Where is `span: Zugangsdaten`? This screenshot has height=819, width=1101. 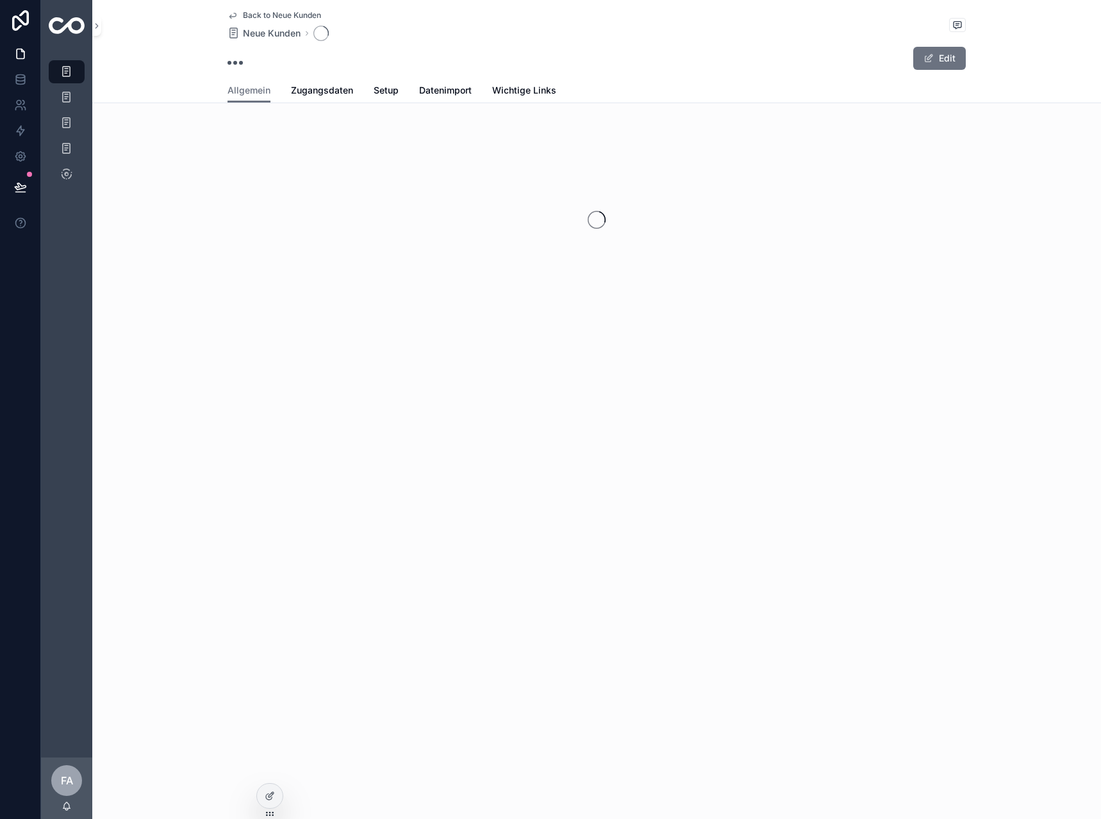
span: Zugangsdaten is located at coordinates (322, 90).